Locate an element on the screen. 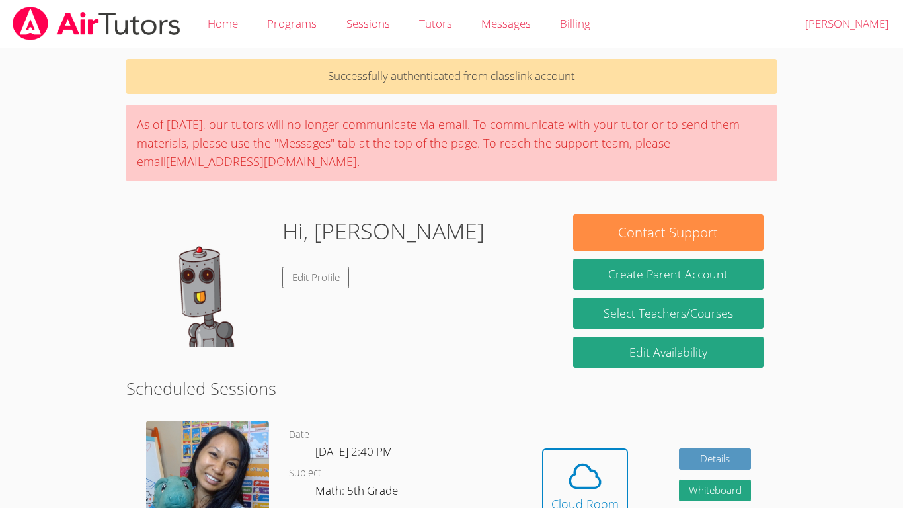 This screenshot has height=508, width=903. span: Messages is located at coordinates (506, 23).